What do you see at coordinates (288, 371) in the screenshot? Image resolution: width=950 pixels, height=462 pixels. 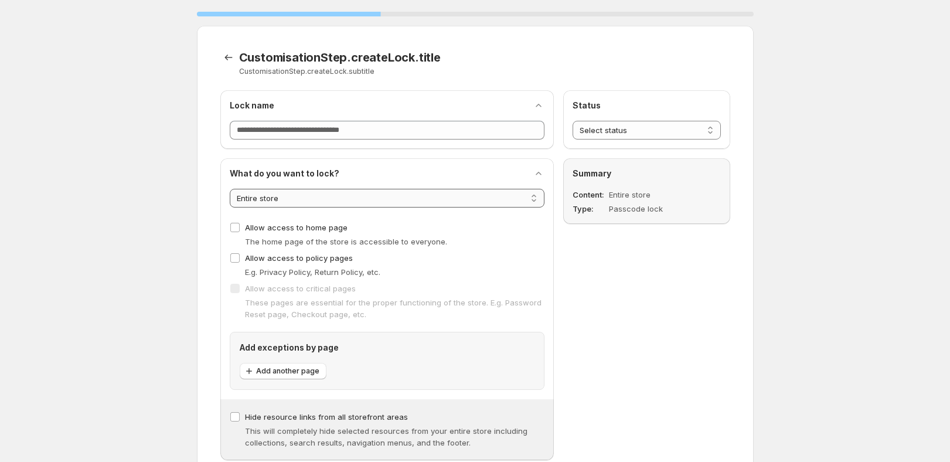 I see `span: Add another page` at bounding box center [288, 371].